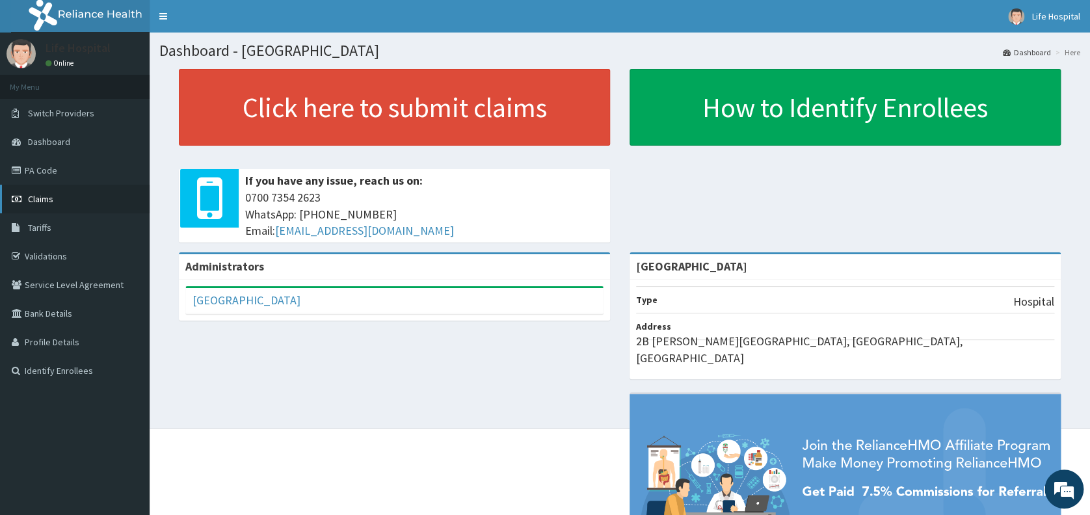 This screenshot has width=1090, height=515. What do you see at coordinates (394, 107) in the screenshot?
I see `a: Click here to submit claims` at bounding box center [394, 107].